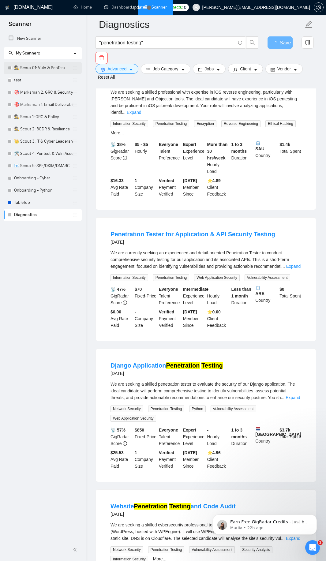 Image resolution: width=326 pixels, height=561 pixels. I want to click on div: Ask a question, so click(58, 136).